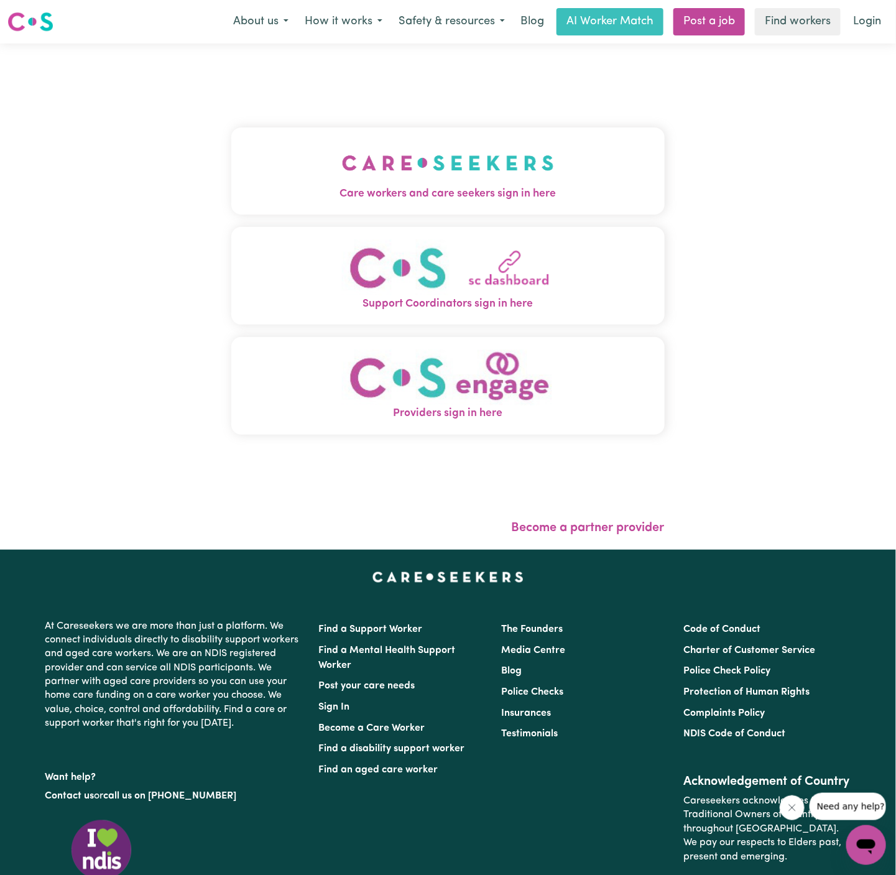 This screenshot has width=896, height=875. I want to click on a: Post your care needs, so click(367, 686).